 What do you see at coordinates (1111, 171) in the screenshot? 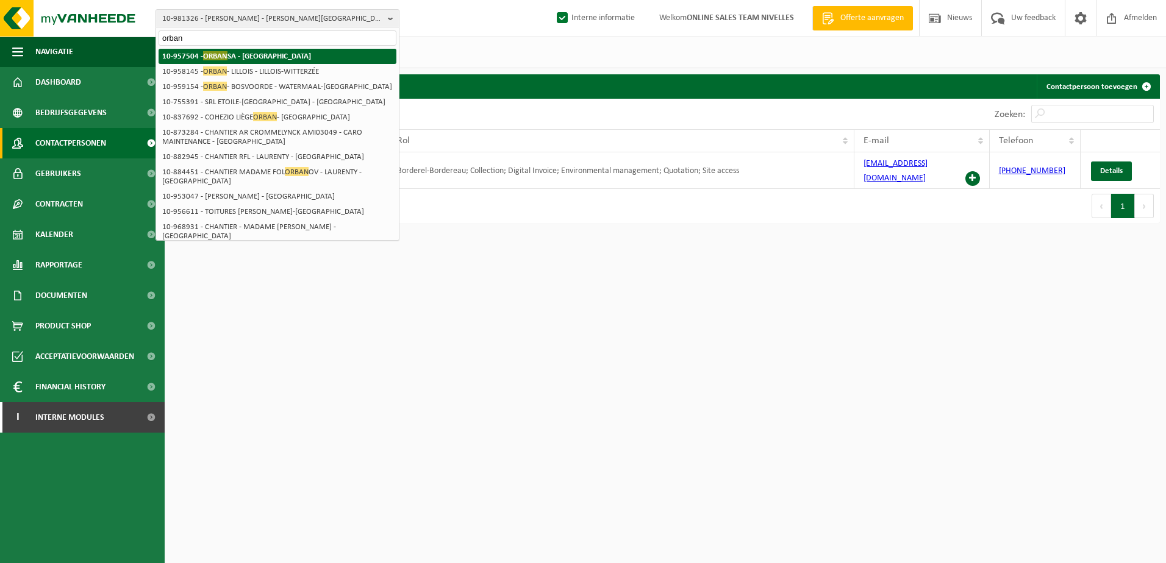
I see `span: Details` at bounding box center [1111, 171].